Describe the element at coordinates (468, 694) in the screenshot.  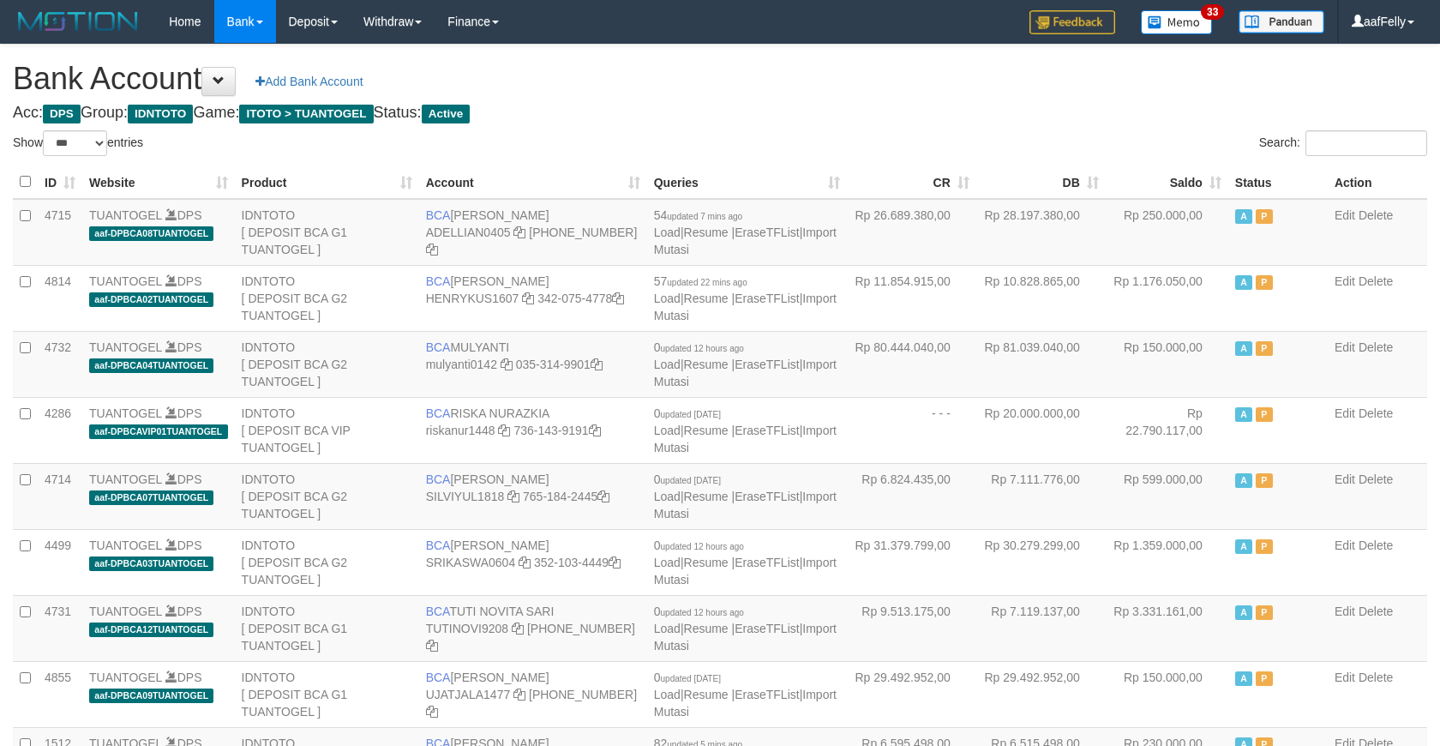
I see `a: UJATJALA1477` at that location.